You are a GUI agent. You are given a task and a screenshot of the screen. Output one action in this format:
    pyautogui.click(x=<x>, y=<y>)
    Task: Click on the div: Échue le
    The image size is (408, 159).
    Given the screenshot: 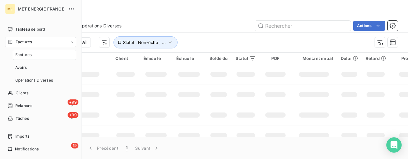 What is the action you would take?
    pyautogui.click(x=189, y=58)
    